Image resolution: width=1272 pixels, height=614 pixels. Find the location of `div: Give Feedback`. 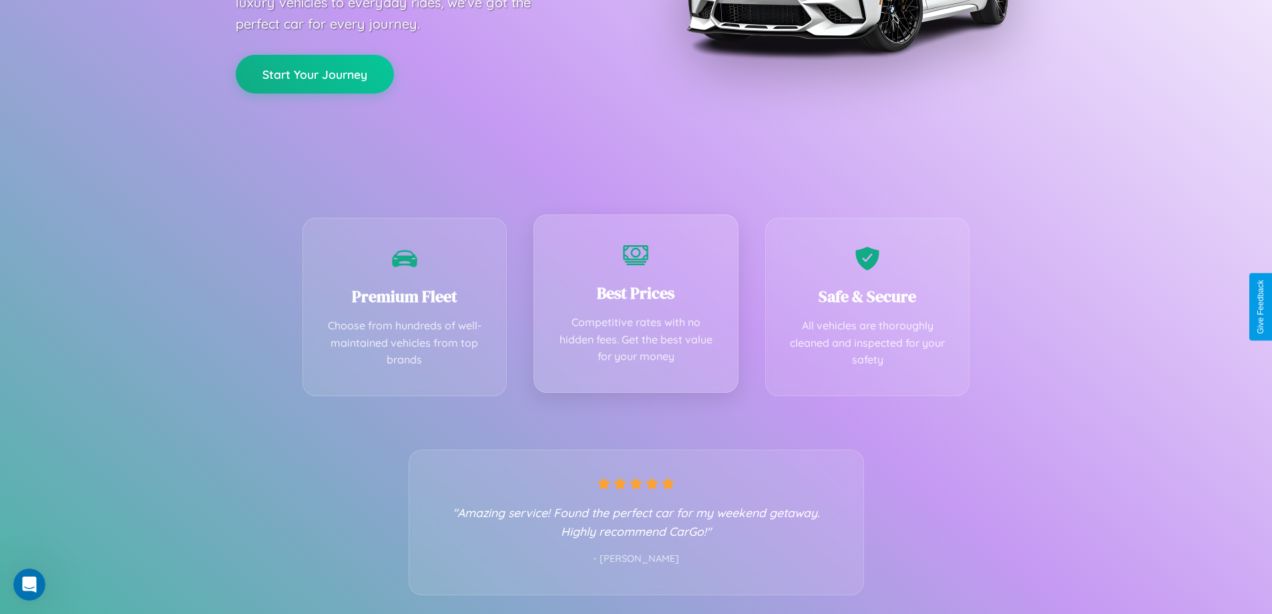

div: Give Feedback is located at coordinates (1261, 307).